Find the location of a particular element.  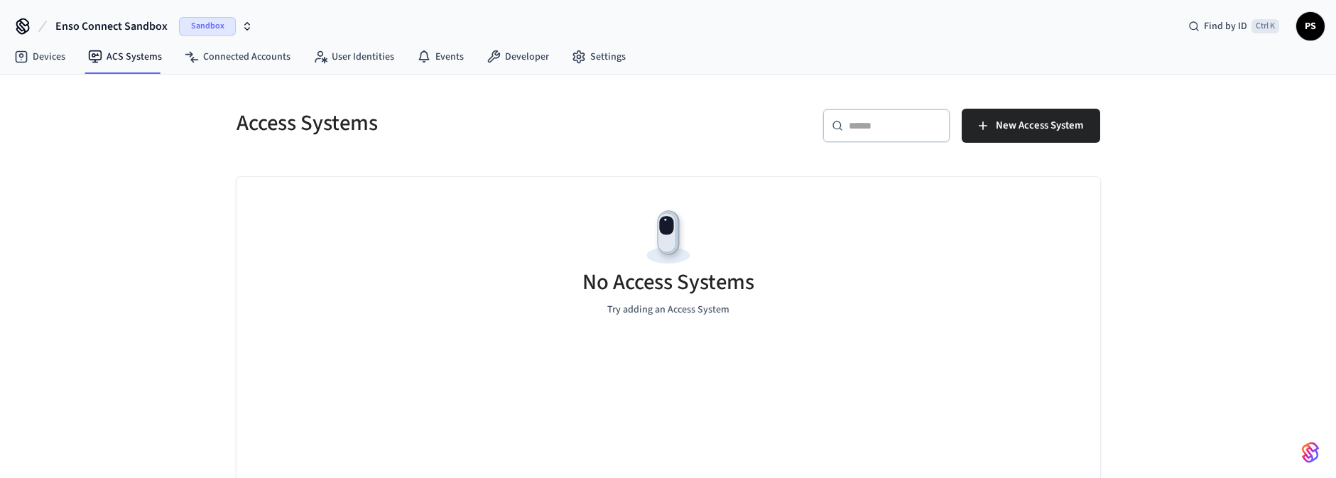

img: SeamLogoGradient.69752ec5.svg is located at coordinates (1310, 452).